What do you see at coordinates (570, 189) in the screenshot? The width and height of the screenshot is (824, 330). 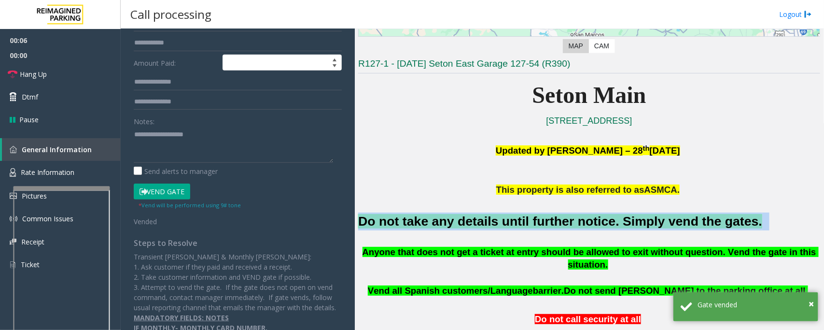 I see `span: This property is also referred to as` at bounding box center [570, 189].